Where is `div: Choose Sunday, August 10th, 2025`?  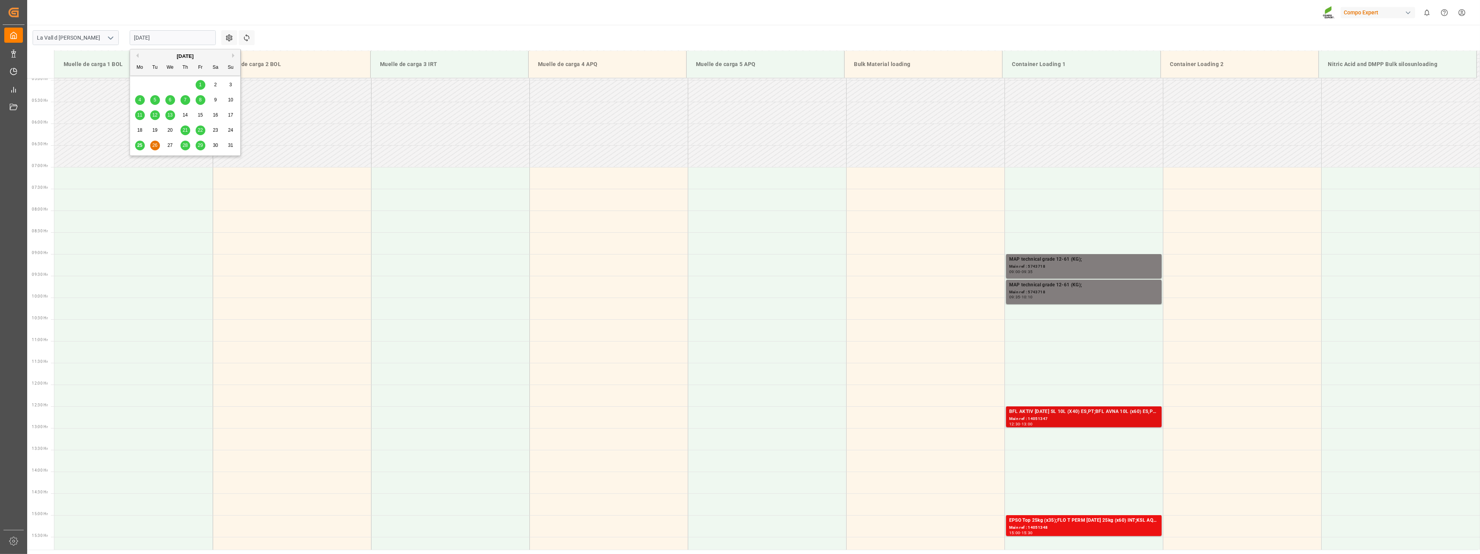
div: Choose Sunday, August 10th, 2025 is located at coordinates (231, 100).